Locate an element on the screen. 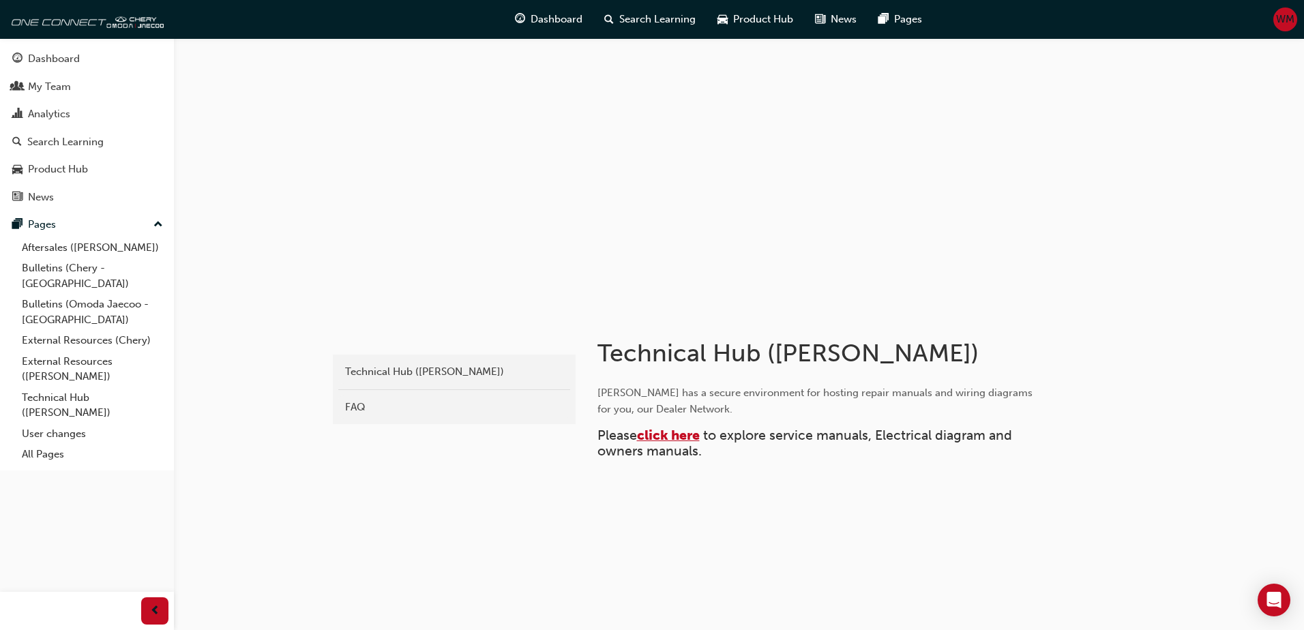  a: User changes is located at coordinates (92, 434).